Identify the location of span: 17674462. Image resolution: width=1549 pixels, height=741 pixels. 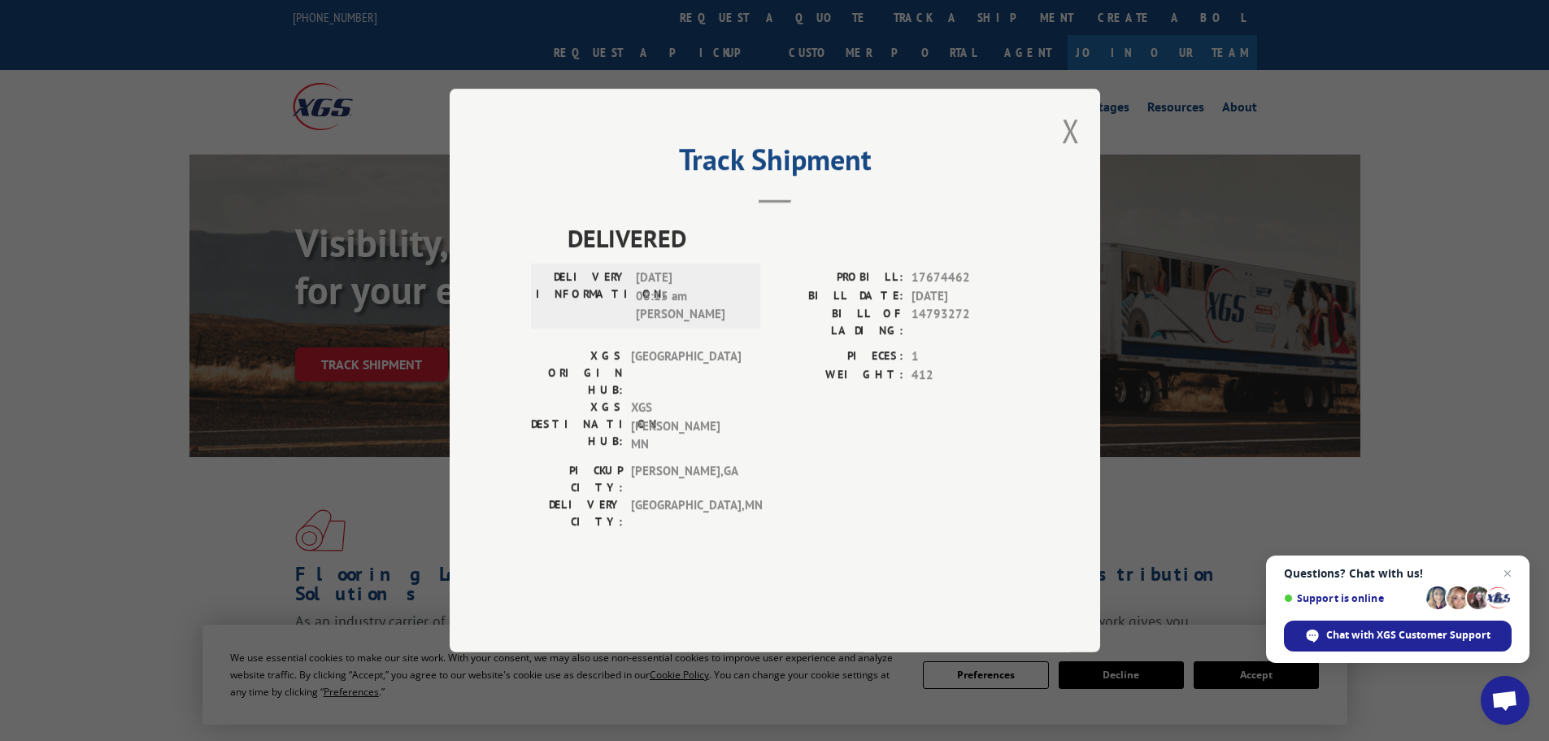
(965, 277).